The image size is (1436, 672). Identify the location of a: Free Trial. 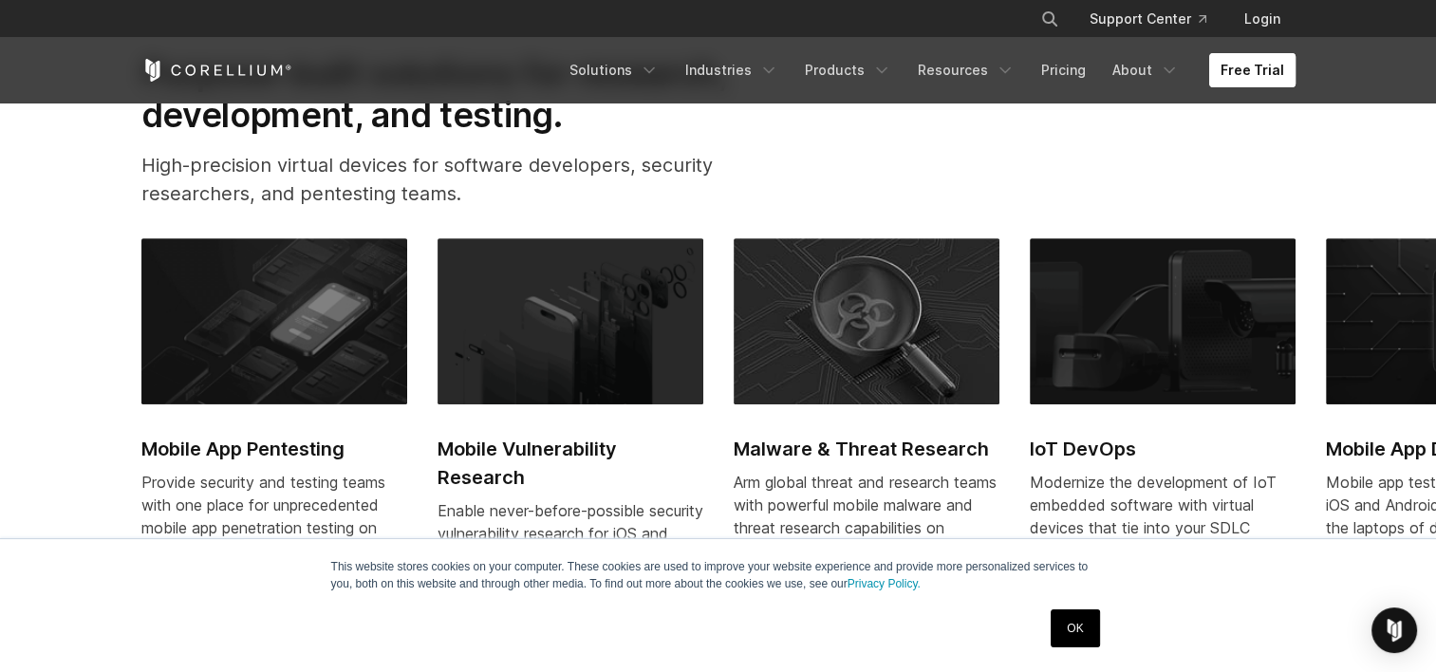
(1252, 70).